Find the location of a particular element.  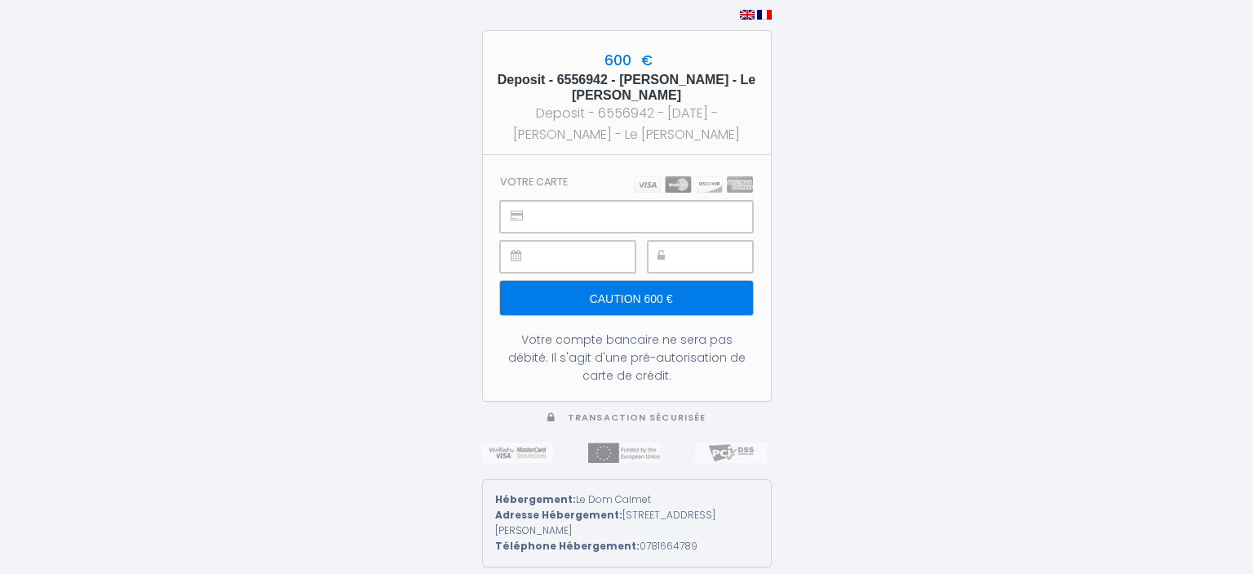

h3: Votre carte is located at coordinates (534, 181).